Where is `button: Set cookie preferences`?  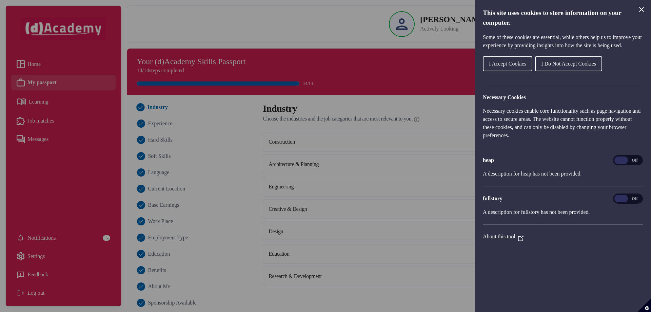 button: Set cookie preferences is located at coordinates (644, 305).